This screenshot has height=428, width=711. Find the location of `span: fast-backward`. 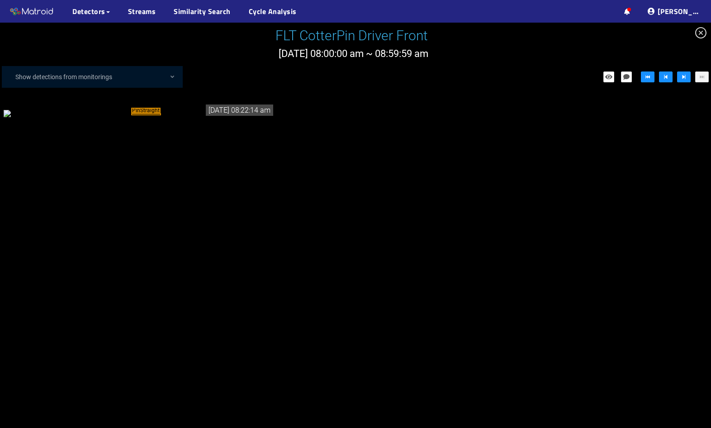

span: fast-backward is located at coordinates (648, 77).